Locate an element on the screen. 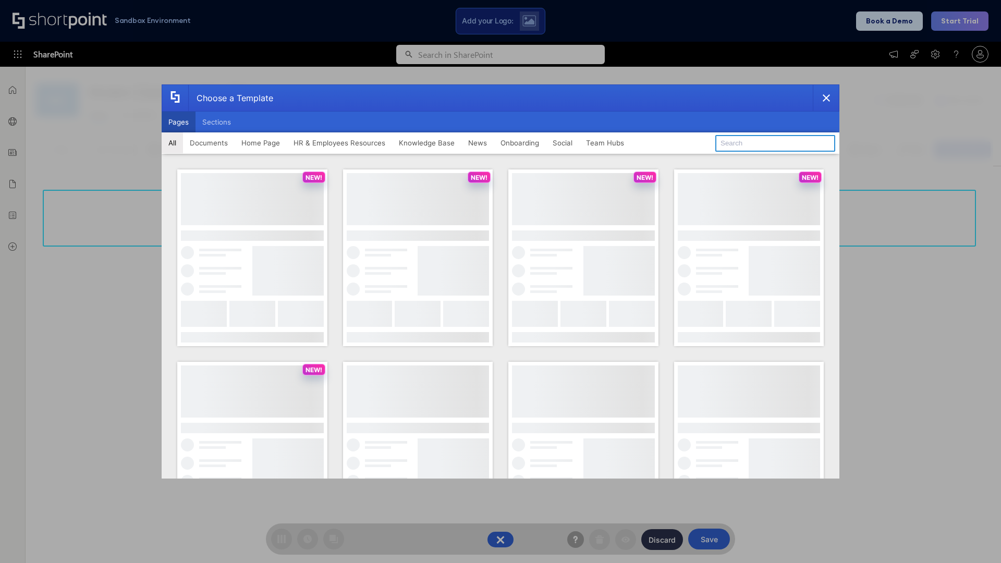  button: Onboarding is located at coordinates (520, 143).